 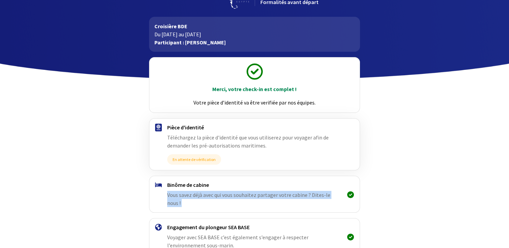 What do you see at coordinates (159, 228) in the screenshot?
I see `img: engagement.svg` at bounding box center [159, 228].